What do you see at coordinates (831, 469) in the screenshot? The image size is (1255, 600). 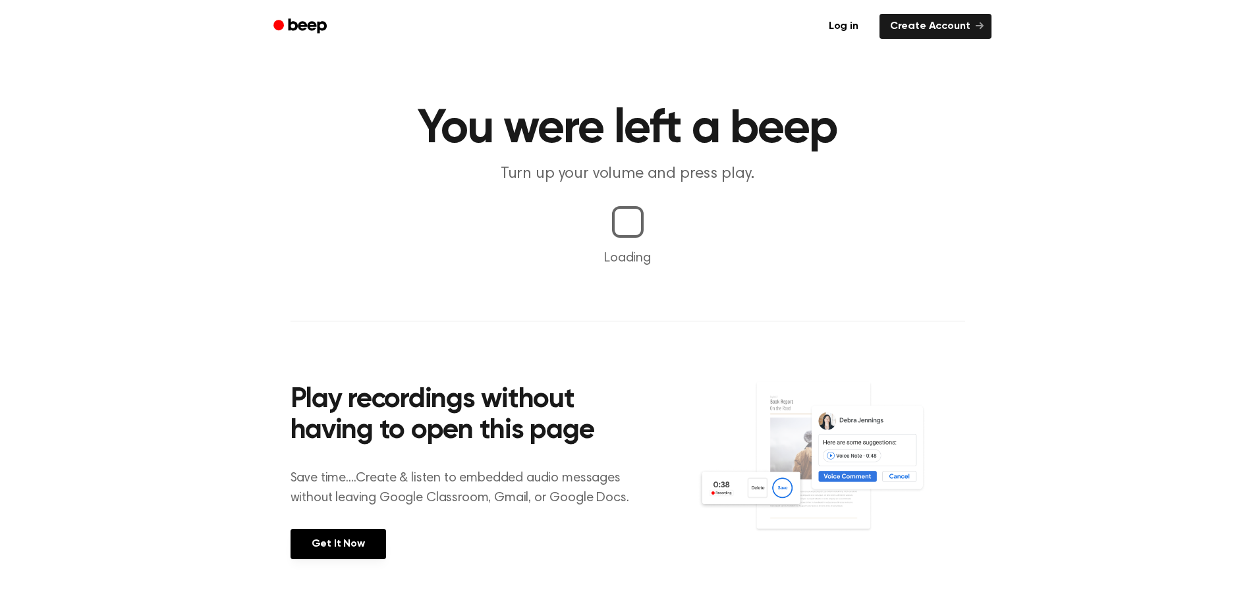 I see `img: Voice Comments on Docs and Recording Widget` at bounding box center [831, 469].